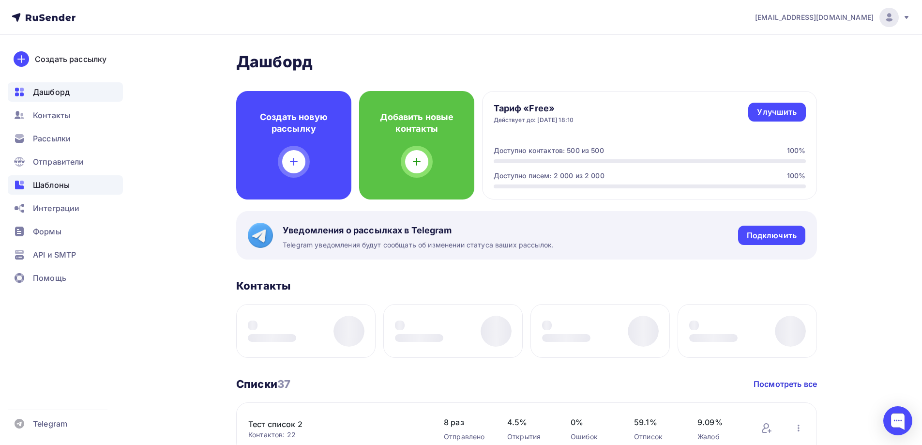 The width and height of the screenshot is (922, 445). Describe the element at coordinates (655, 422) in the screenshot. I see `span: 59.1%` at that location.